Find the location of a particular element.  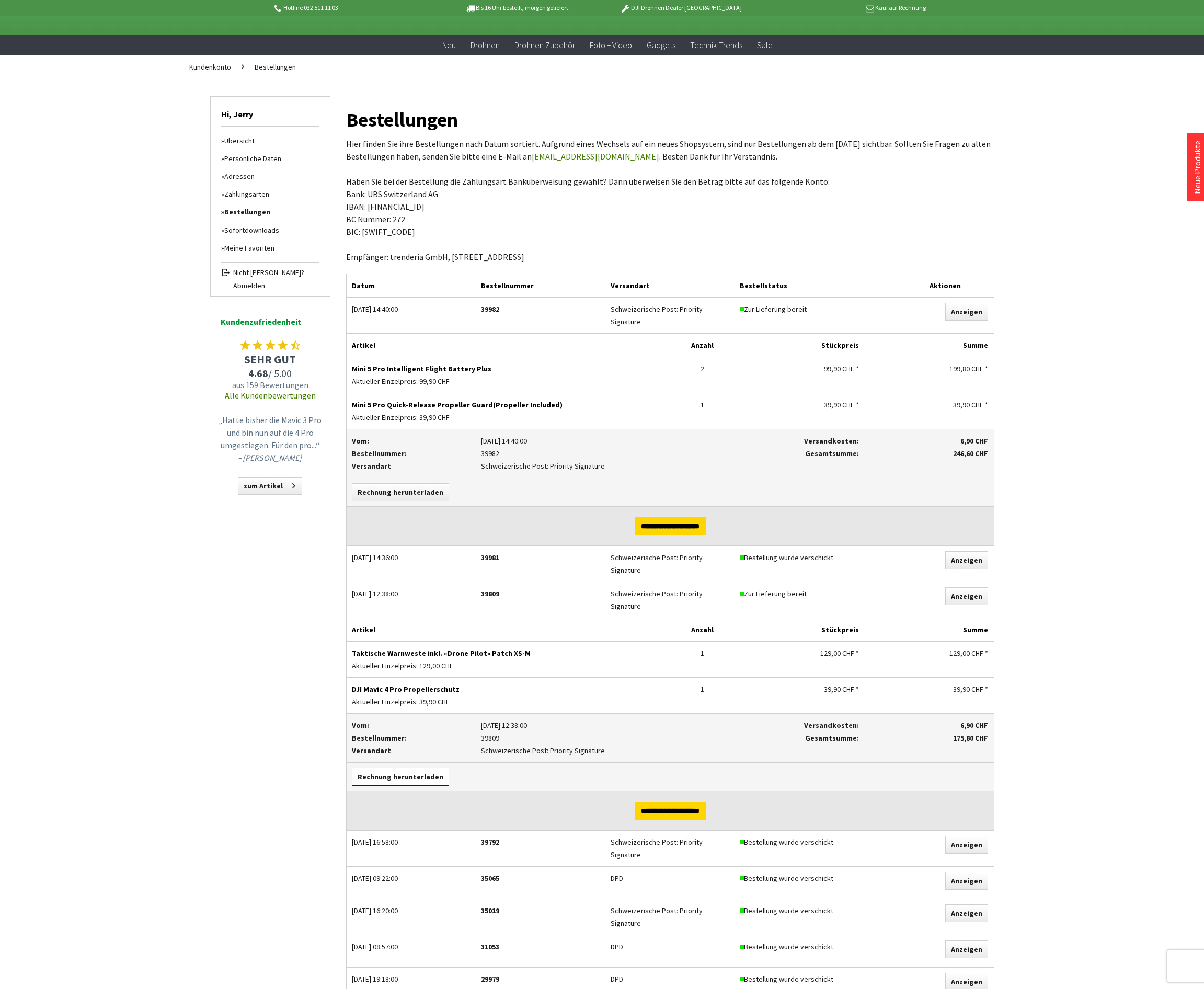

p: Gesamtsumme: is located at coordinates (800, 454).